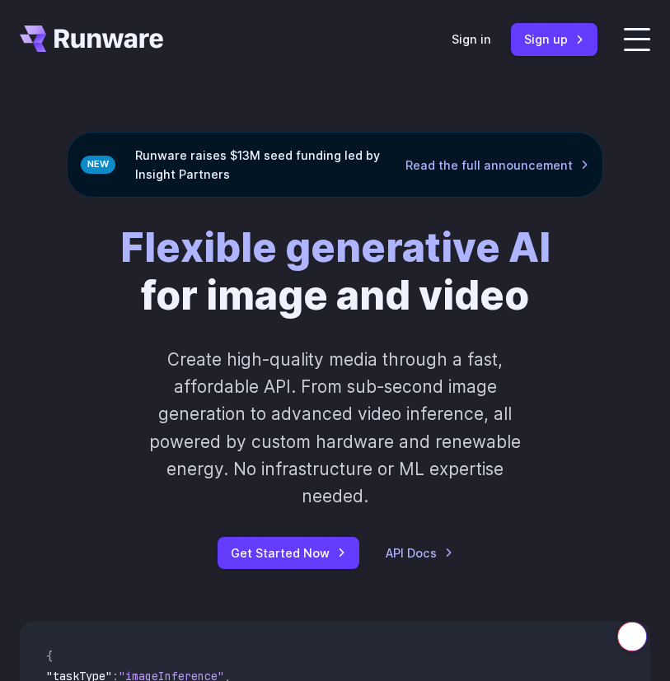  I want to click on a: Go to /, so click(91, 39).